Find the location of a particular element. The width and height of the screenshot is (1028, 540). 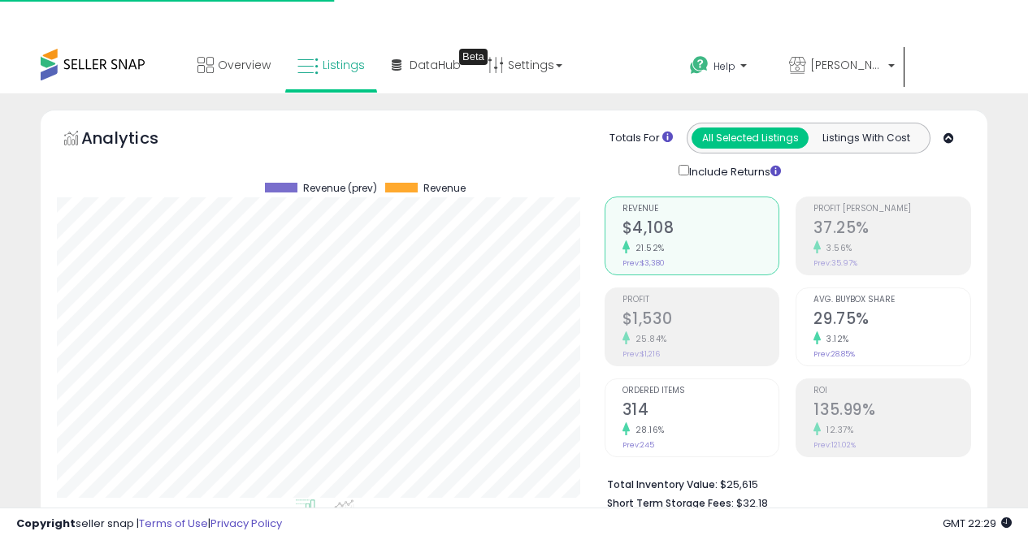

h2: 37.25% is located at coordinates (891, 229).